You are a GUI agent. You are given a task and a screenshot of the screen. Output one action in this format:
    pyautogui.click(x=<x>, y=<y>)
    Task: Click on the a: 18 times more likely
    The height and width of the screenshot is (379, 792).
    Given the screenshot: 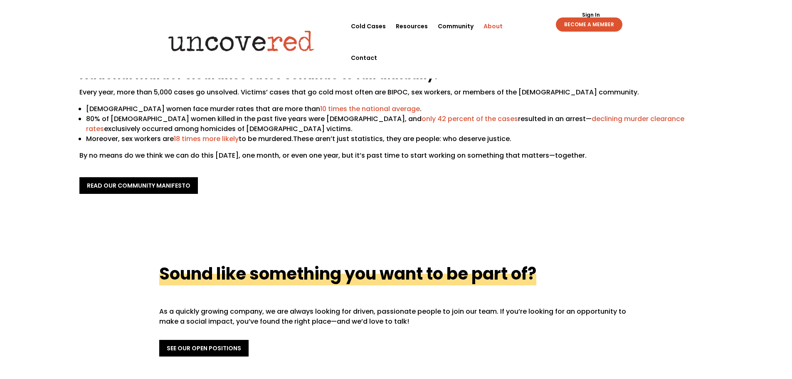 What is the action you would take?
    pyautogui.click(x=206, y=138)
    